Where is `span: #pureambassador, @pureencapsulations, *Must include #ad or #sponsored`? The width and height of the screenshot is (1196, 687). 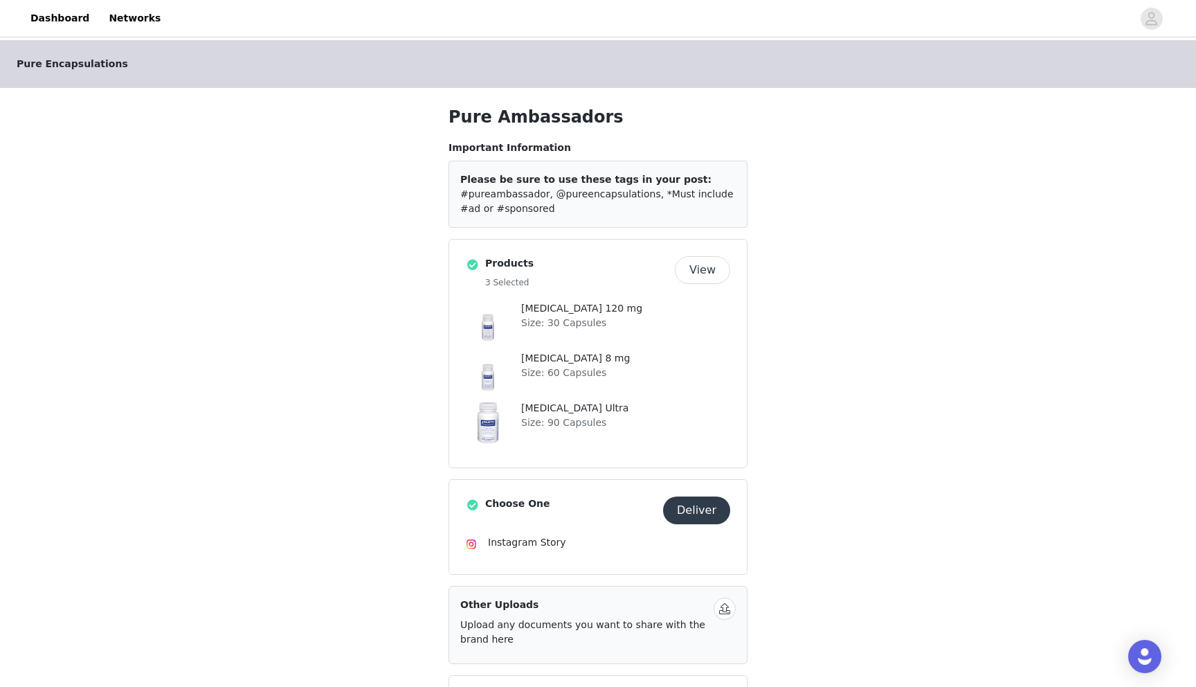 span: #pureambassador, @pureencapsulations, *Must include #ad or #sponsored is located at coordinates (597, 201).